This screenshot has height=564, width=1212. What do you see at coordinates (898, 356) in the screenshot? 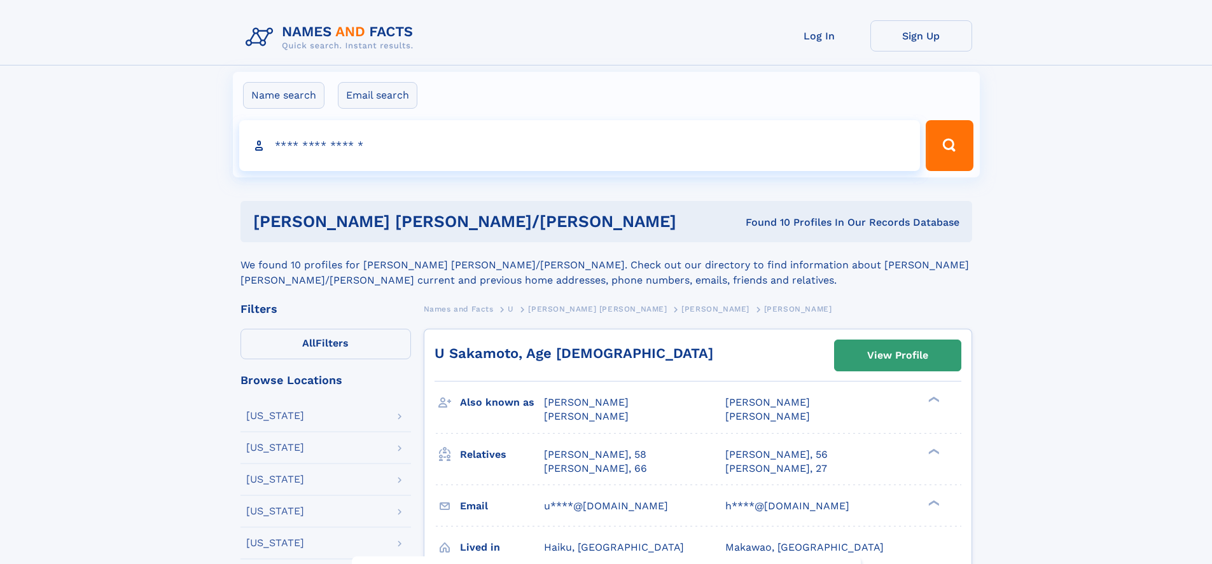
I see `a: View Profile` at bounding box center [898, 356].